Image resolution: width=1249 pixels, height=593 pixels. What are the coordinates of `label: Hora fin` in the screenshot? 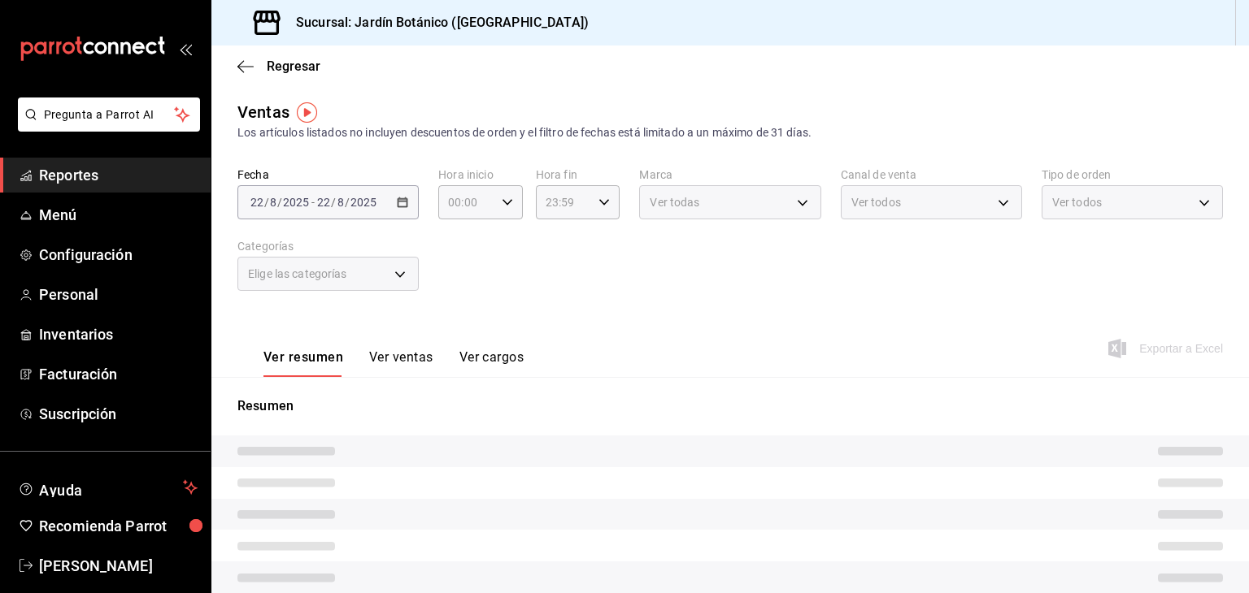 It's located at (578, 175).